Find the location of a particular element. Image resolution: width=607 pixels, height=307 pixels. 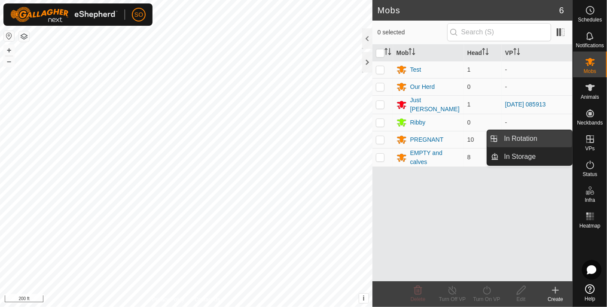

span: Delete is located at coordinates (418, 299).